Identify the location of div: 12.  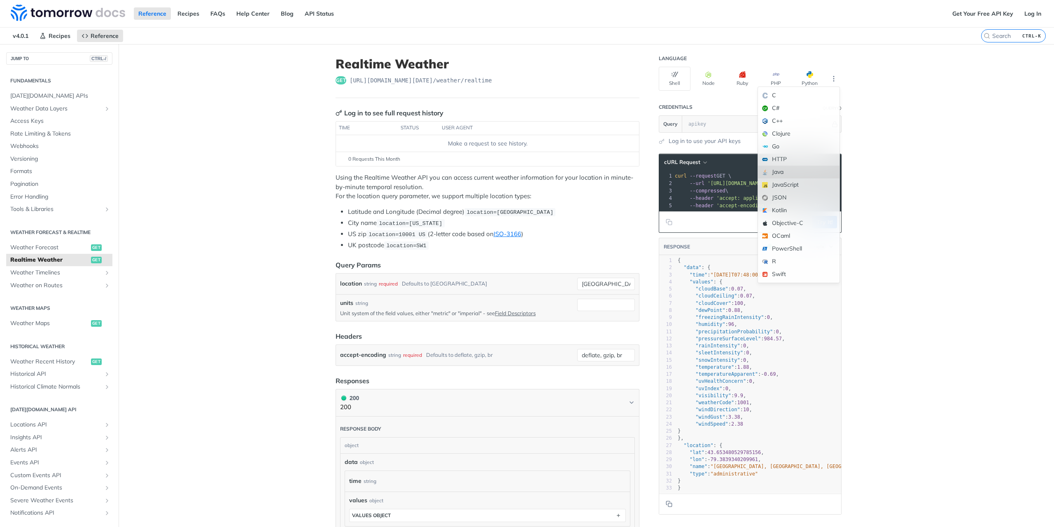
(666, 339).